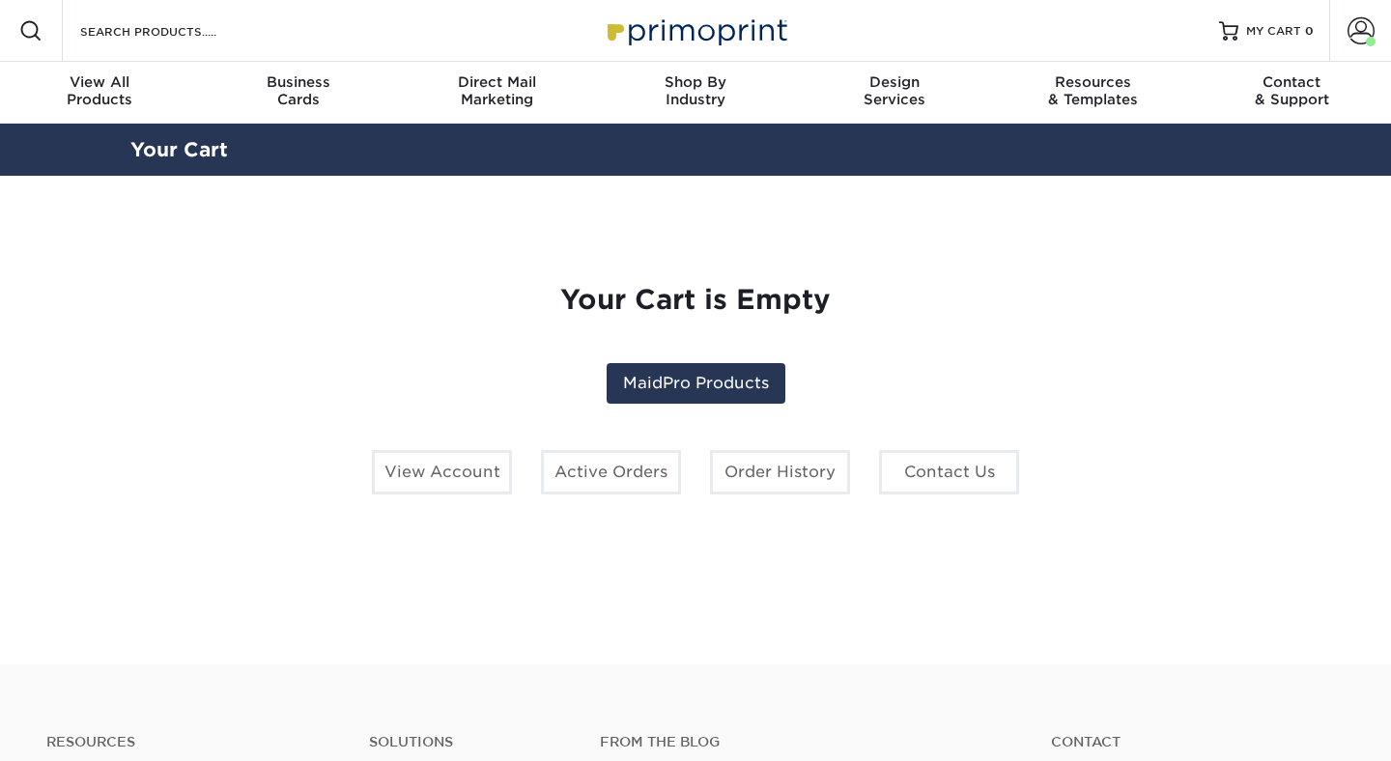 This screenshot has height=761, width=1391. What do you see at coordinates (179, 150) in the screenshot?
I see `a: Your Cart` at bounding box center [179, 150].